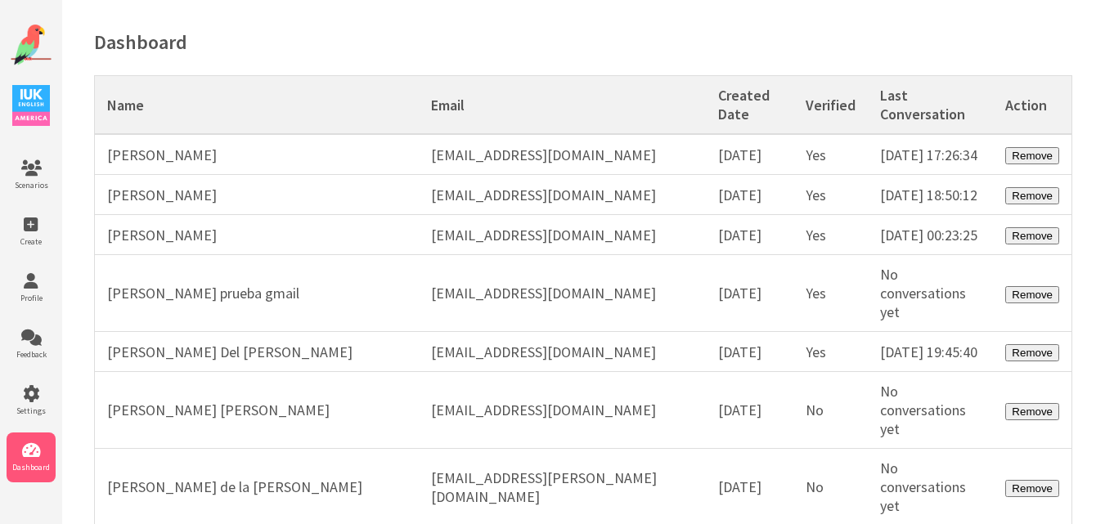 The height and width of the screenshot is (524, 1105). Describe the element at coordinates (31, 298) in the screenshot. I see `span: Profile` at that location.